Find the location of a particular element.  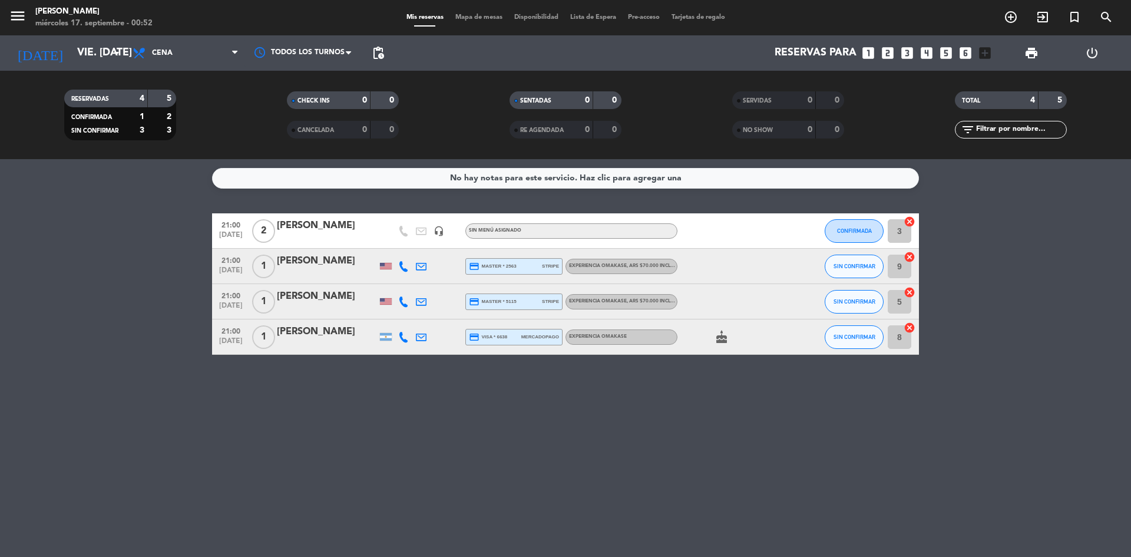

span: Tarjetas de regalo is located at coordinates (698, 17).